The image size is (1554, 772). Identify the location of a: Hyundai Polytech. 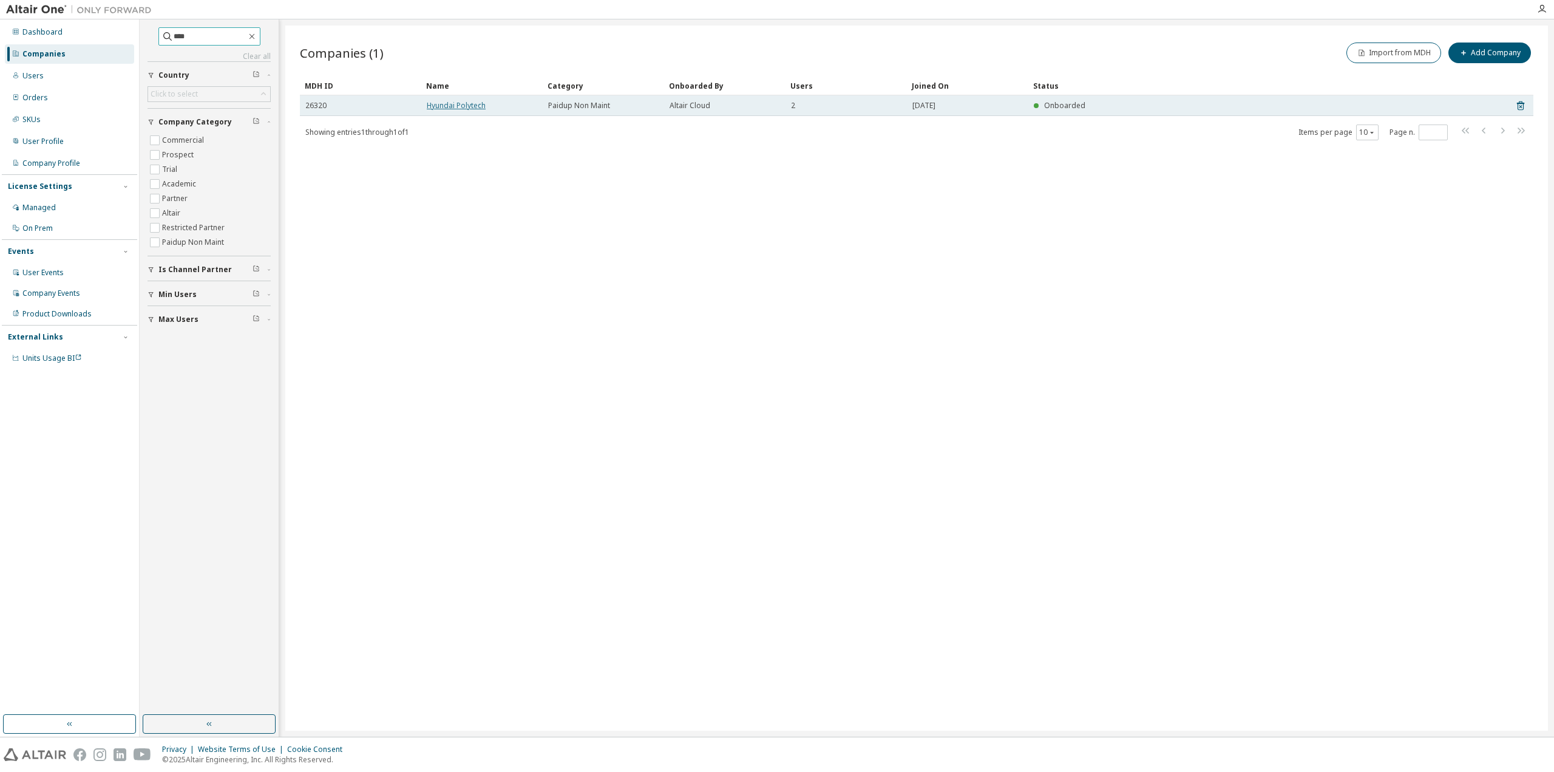
(456, 105).